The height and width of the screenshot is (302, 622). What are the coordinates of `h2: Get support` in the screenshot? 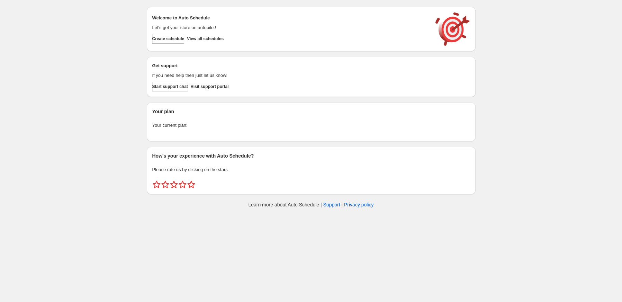 It's located at (290, 66).